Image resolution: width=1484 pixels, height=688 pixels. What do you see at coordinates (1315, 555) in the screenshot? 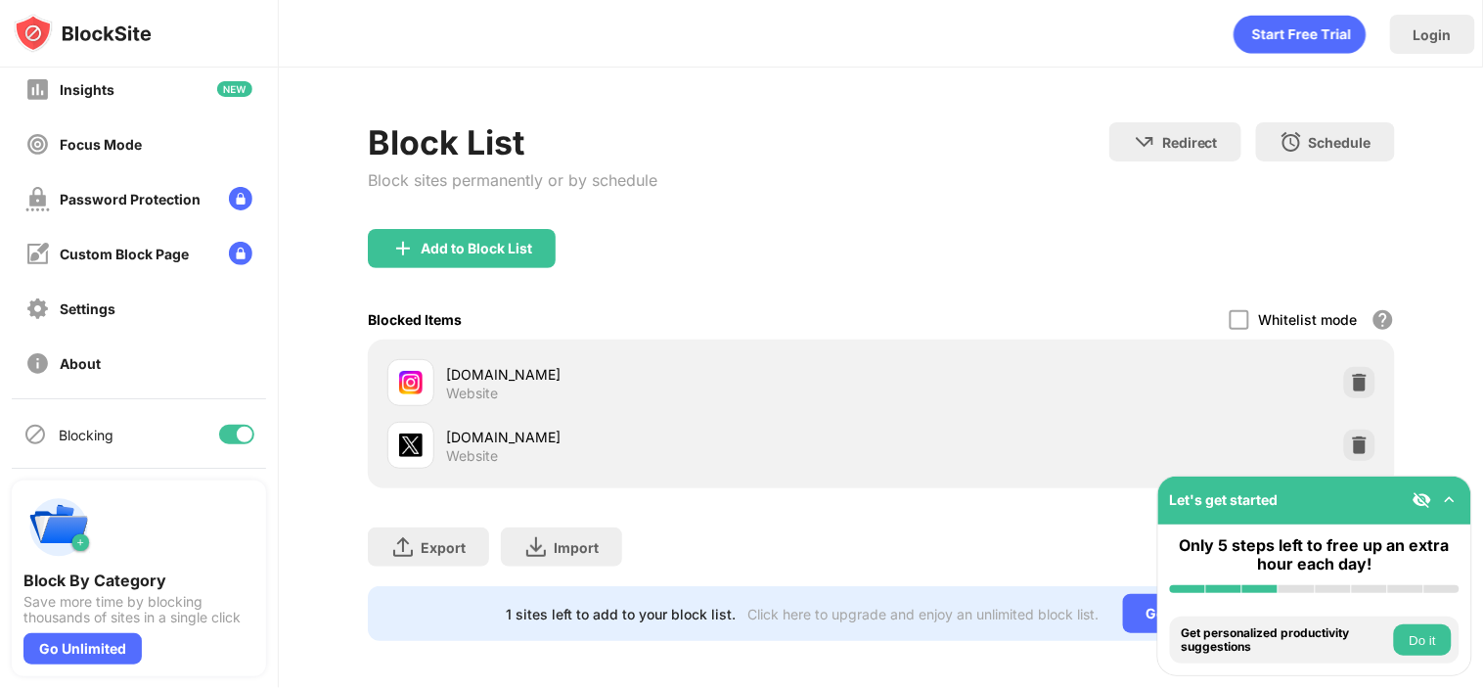
I see `div: Only 5 steps left to free up an extra hour each day!` at bounding box center [1315, 555].